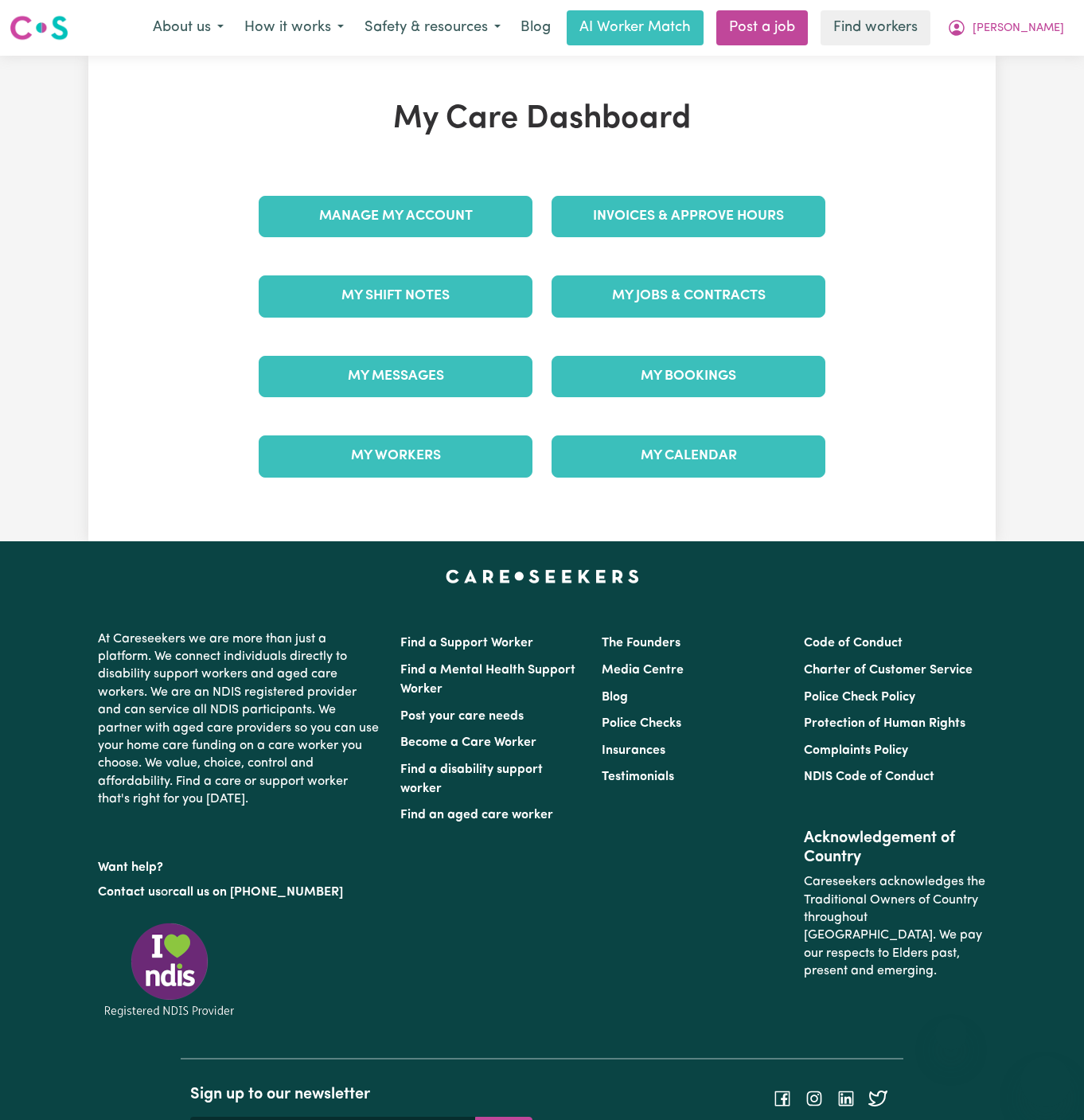 Image resolution: width=1084 pixels, height=1120 pixels. Describe the element at coordinates (814, 1098) in the screenshot. I see `a: Follow Careseekers on Instagram` at that location.